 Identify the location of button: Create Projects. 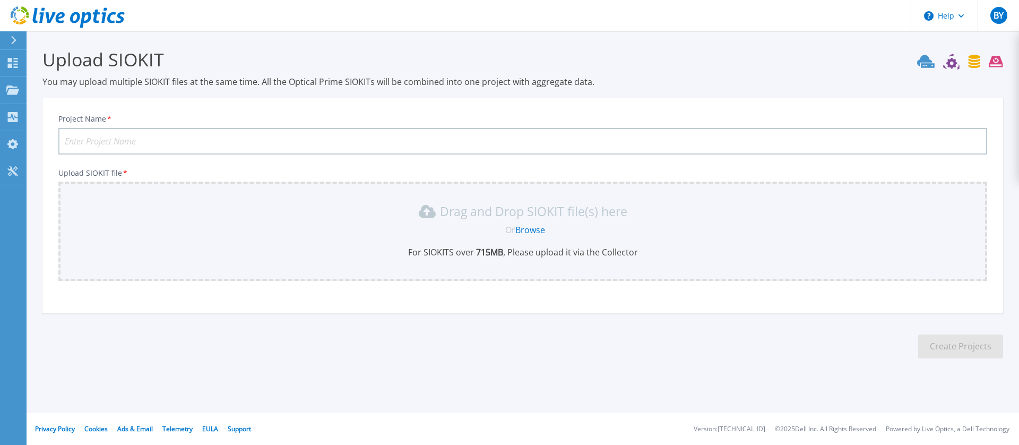
(961, 346).